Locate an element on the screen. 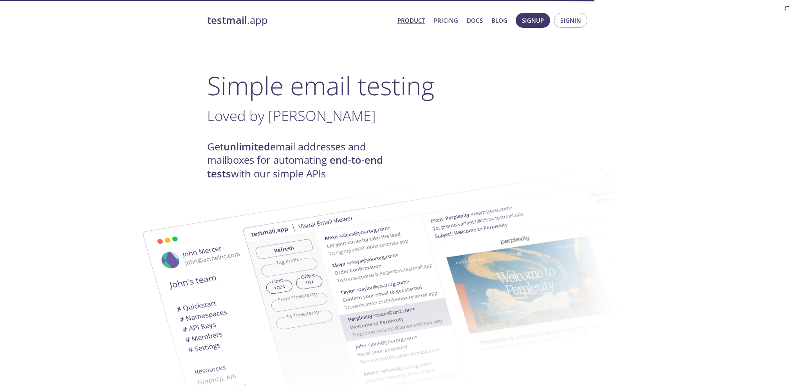 The width and height of the screenshot is (796, 385). button: Signin is located at coordinates (571, 20).